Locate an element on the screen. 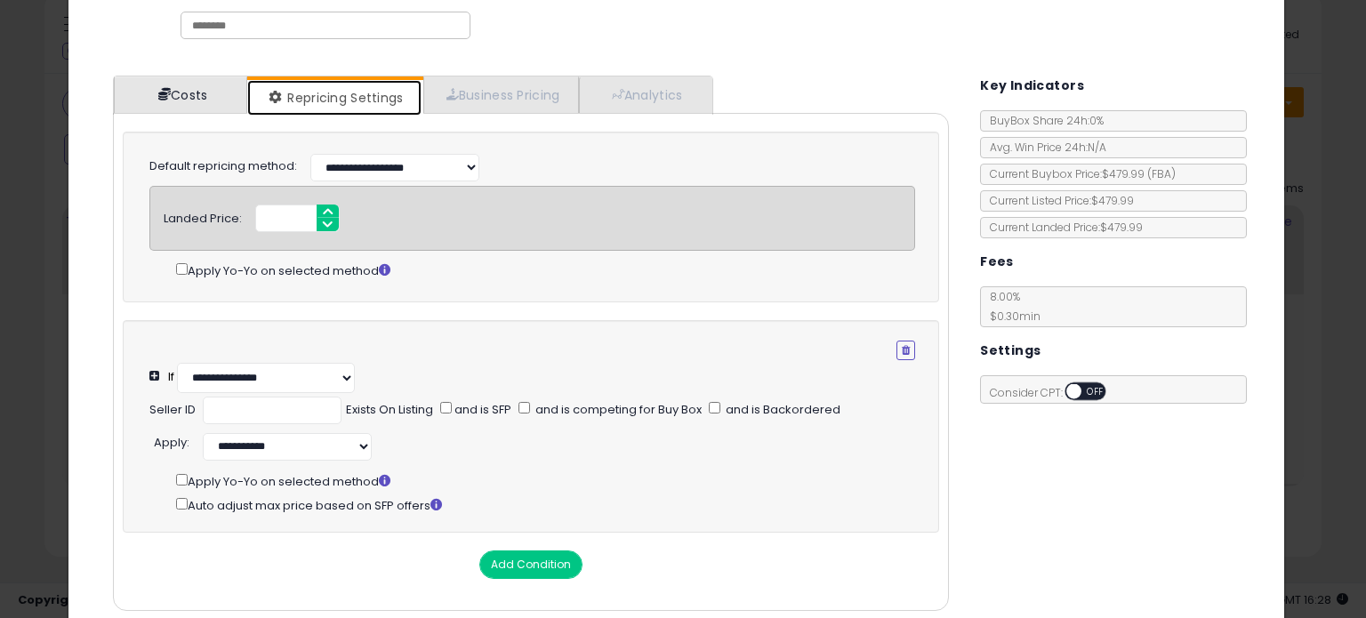  span: $479.99 is located at coordinates (1139, 173).